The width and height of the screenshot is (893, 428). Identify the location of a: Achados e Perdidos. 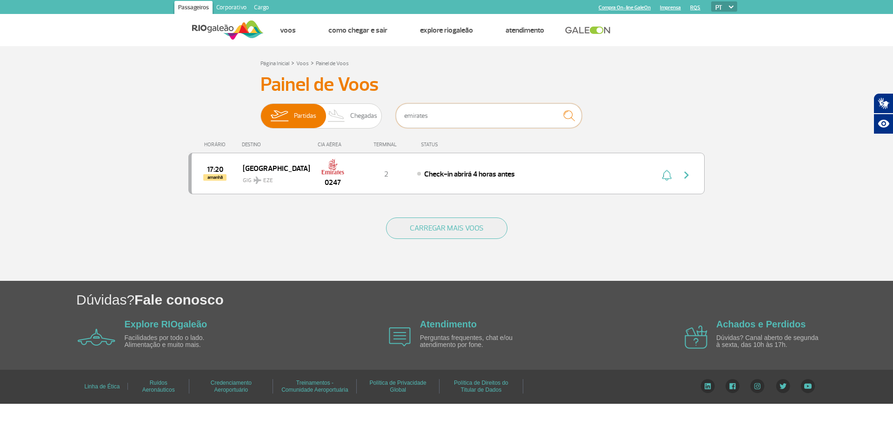
(761, 324).